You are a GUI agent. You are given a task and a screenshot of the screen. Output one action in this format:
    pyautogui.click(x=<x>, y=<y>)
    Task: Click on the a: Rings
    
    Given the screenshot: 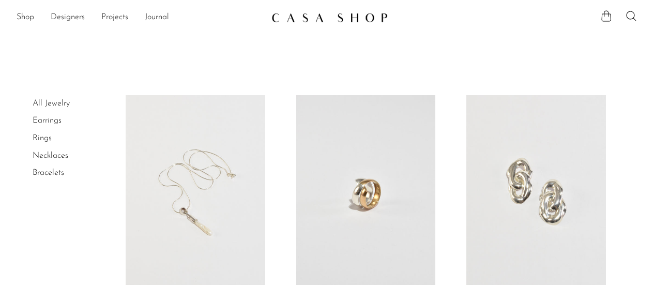 What is the action you would take?
    pyautogui.click(x=42, y=138)
    